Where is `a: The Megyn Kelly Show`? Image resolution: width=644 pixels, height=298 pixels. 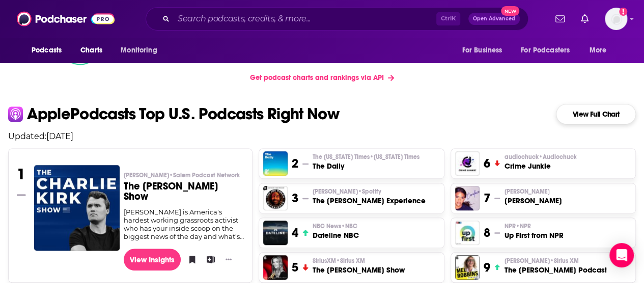
a: The Megyn Kelly Show is located at coordinates (275, 267).